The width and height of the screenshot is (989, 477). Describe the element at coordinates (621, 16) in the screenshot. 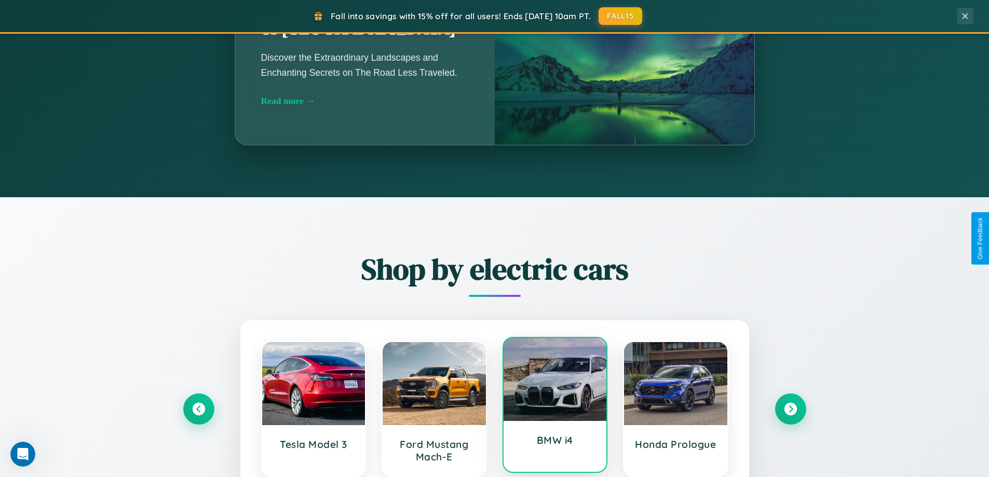

I see `button: FALL15` at that location.